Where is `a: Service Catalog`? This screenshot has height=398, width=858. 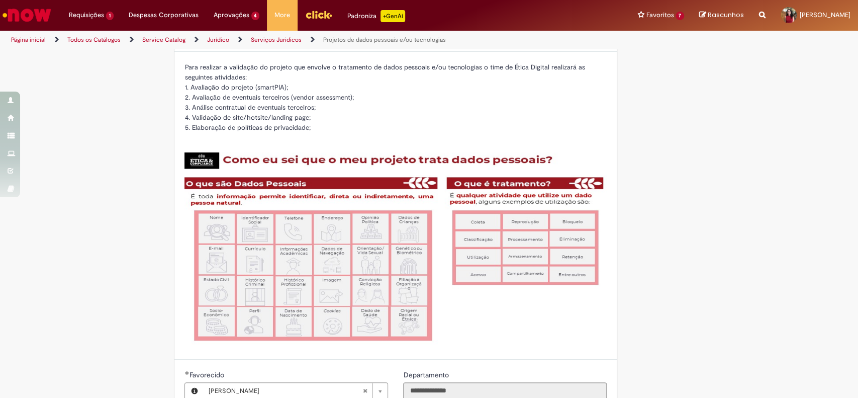 a: Service Catalog is located at coordinates (164, 40).